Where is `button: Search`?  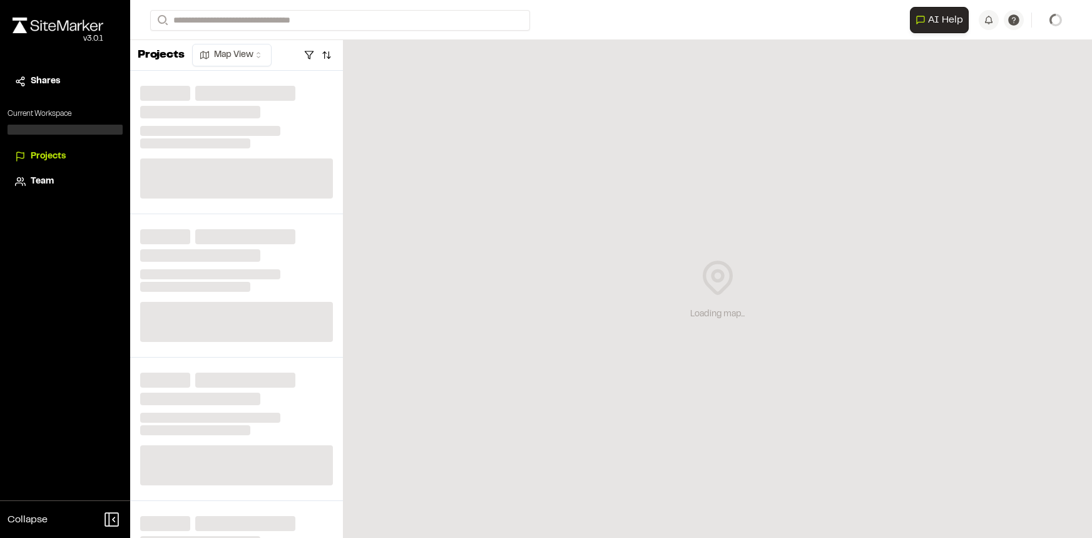 button: Search is located at coordinates (161, 20).